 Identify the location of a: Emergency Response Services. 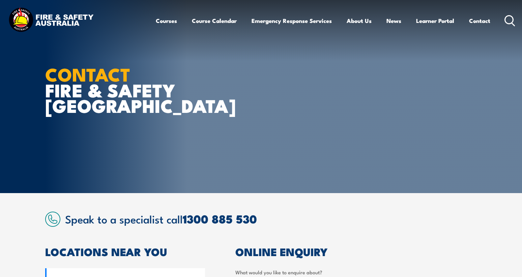
(292, 21).